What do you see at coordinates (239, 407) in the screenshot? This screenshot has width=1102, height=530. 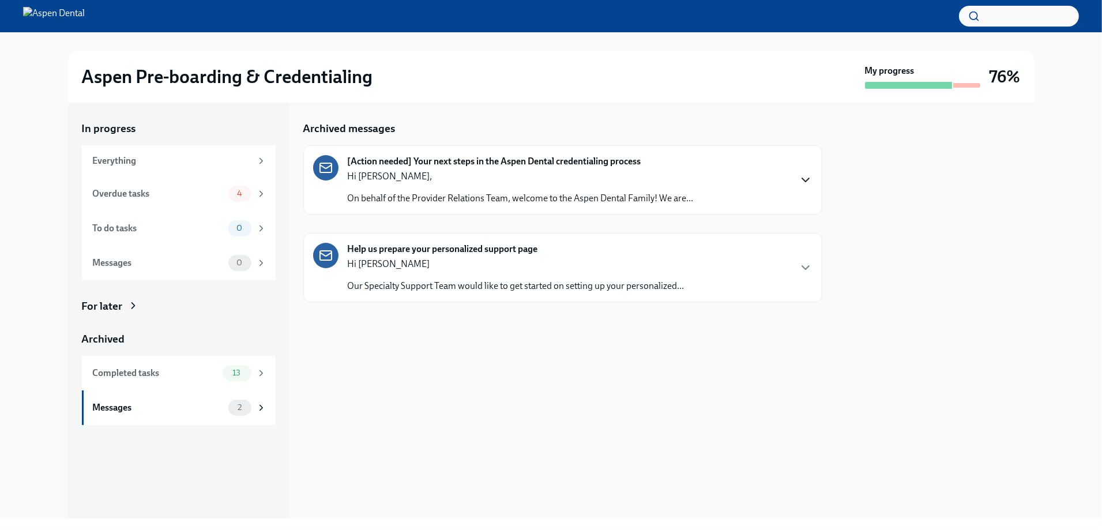 I see `span: 2` at bounding box center [239, 407].